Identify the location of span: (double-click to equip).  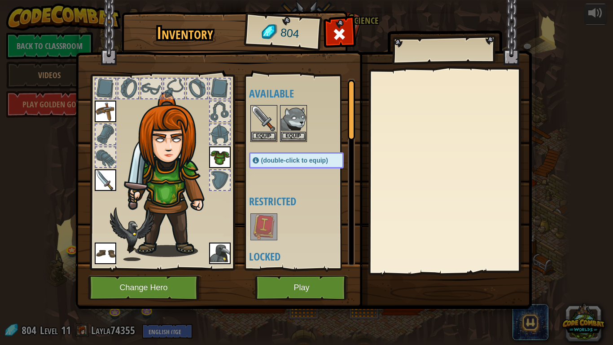
(295, 160).